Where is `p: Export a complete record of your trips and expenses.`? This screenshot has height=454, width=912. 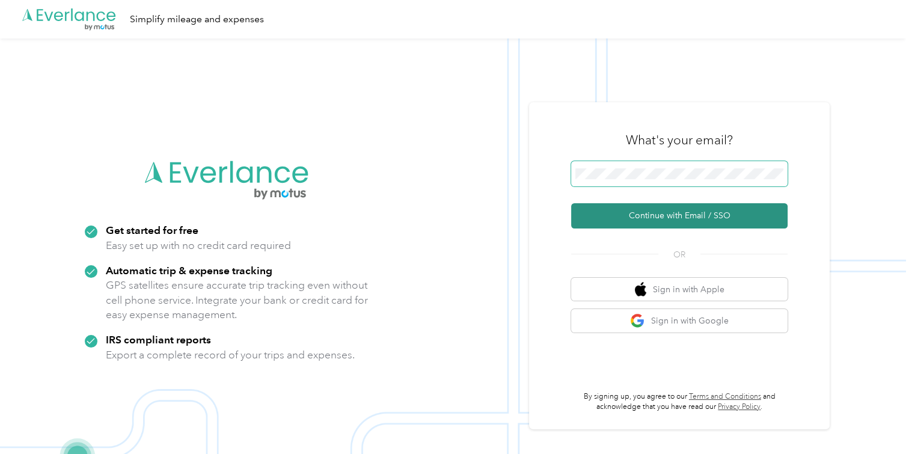
p: Export a complete record of your trips and expenses. is located at coordinates (230, 355).